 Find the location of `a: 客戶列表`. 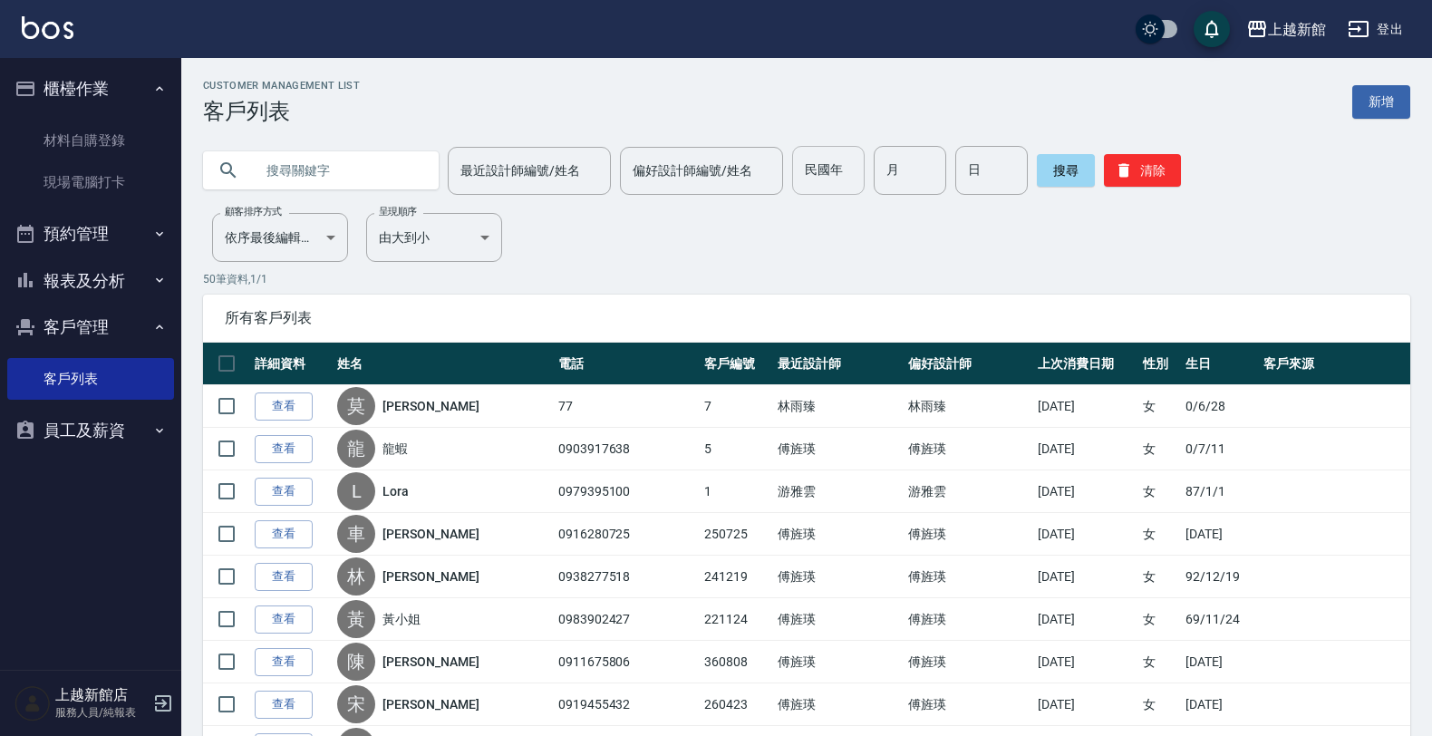

a: 客戶列表 is located at coordinates (91, 379).